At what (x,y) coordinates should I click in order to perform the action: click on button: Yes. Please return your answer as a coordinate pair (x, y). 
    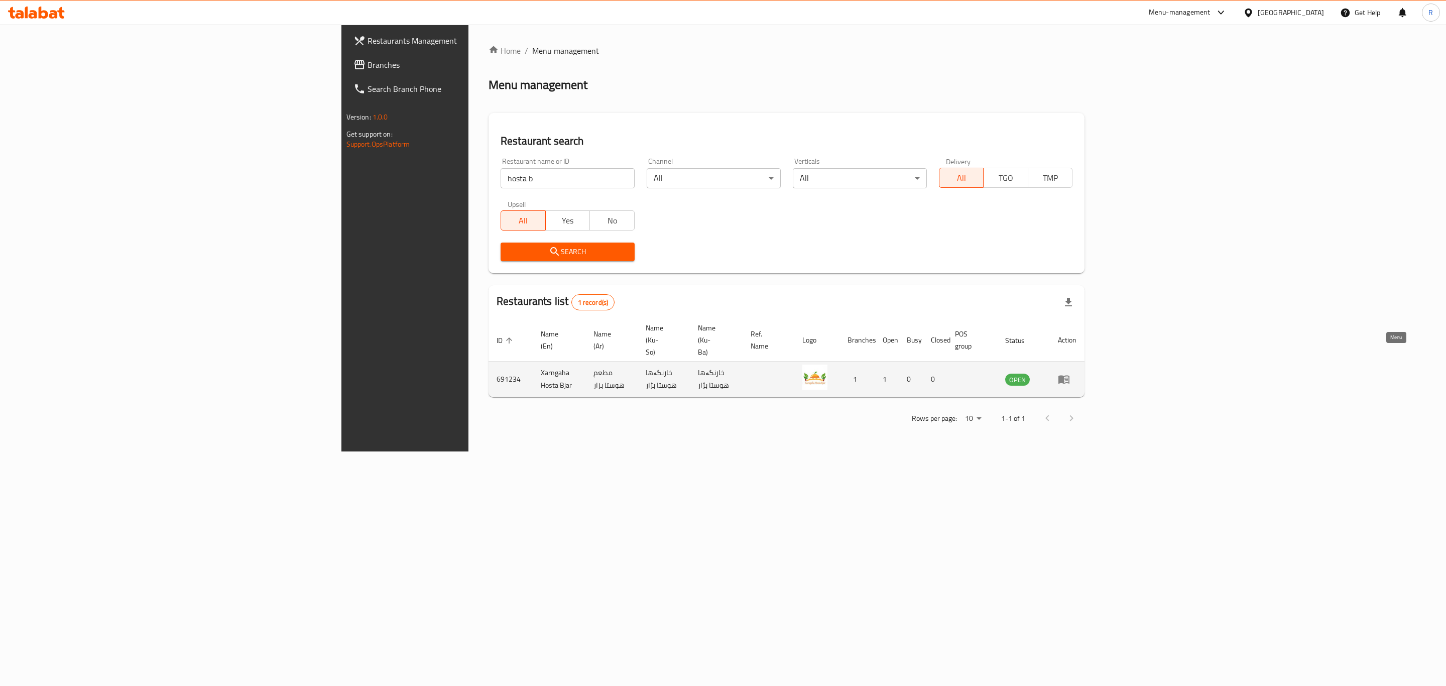
    Looking at the image, I should click on (568, 220).